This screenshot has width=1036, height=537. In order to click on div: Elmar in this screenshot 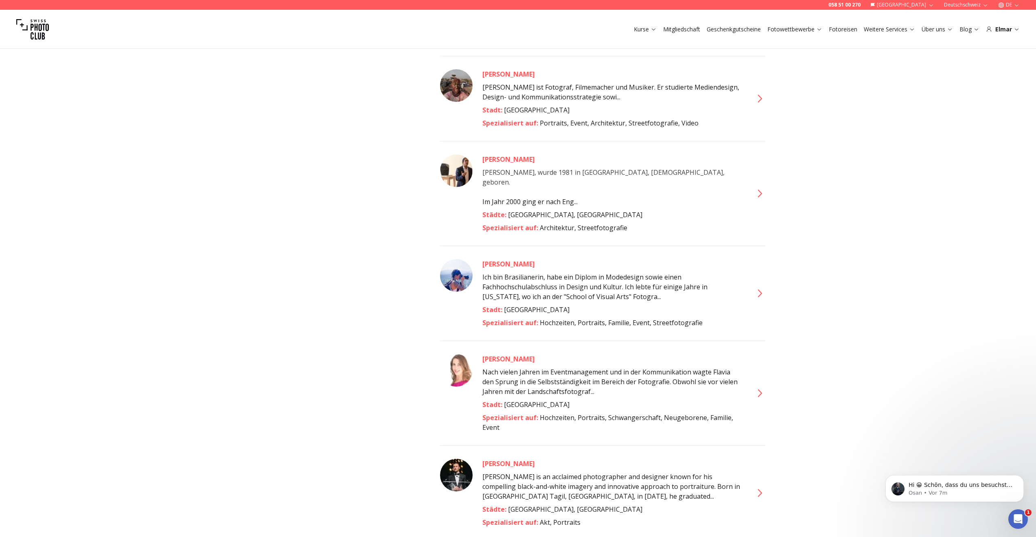, I will do `click(1003, 29)`.